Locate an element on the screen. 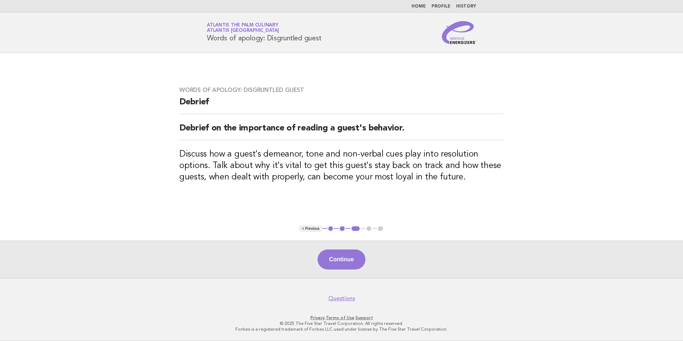 The height and width of the screenshot is (341, 683). button: Continue is located at coordinates (341, 259).